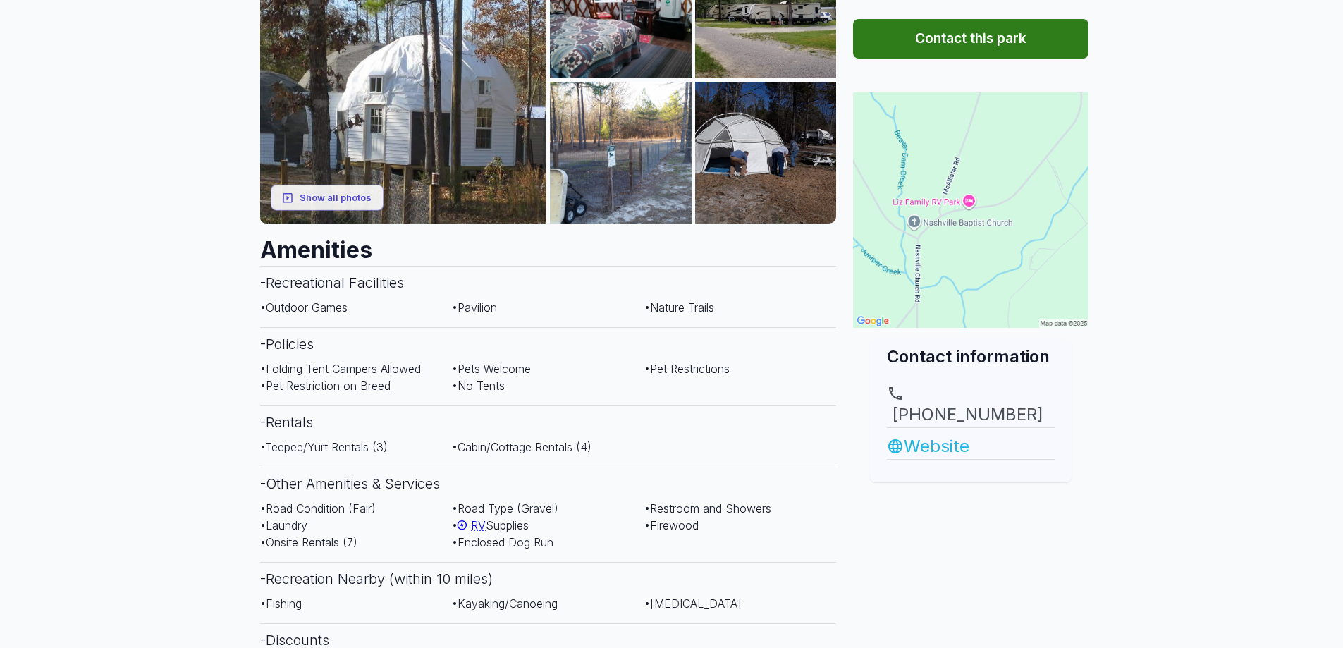 The height and width of the screenshot is (648, 1343). Describe the element at coordinates (318, 508) in the screenshot. I see `span: • Road Condition (Fair)` at that location.